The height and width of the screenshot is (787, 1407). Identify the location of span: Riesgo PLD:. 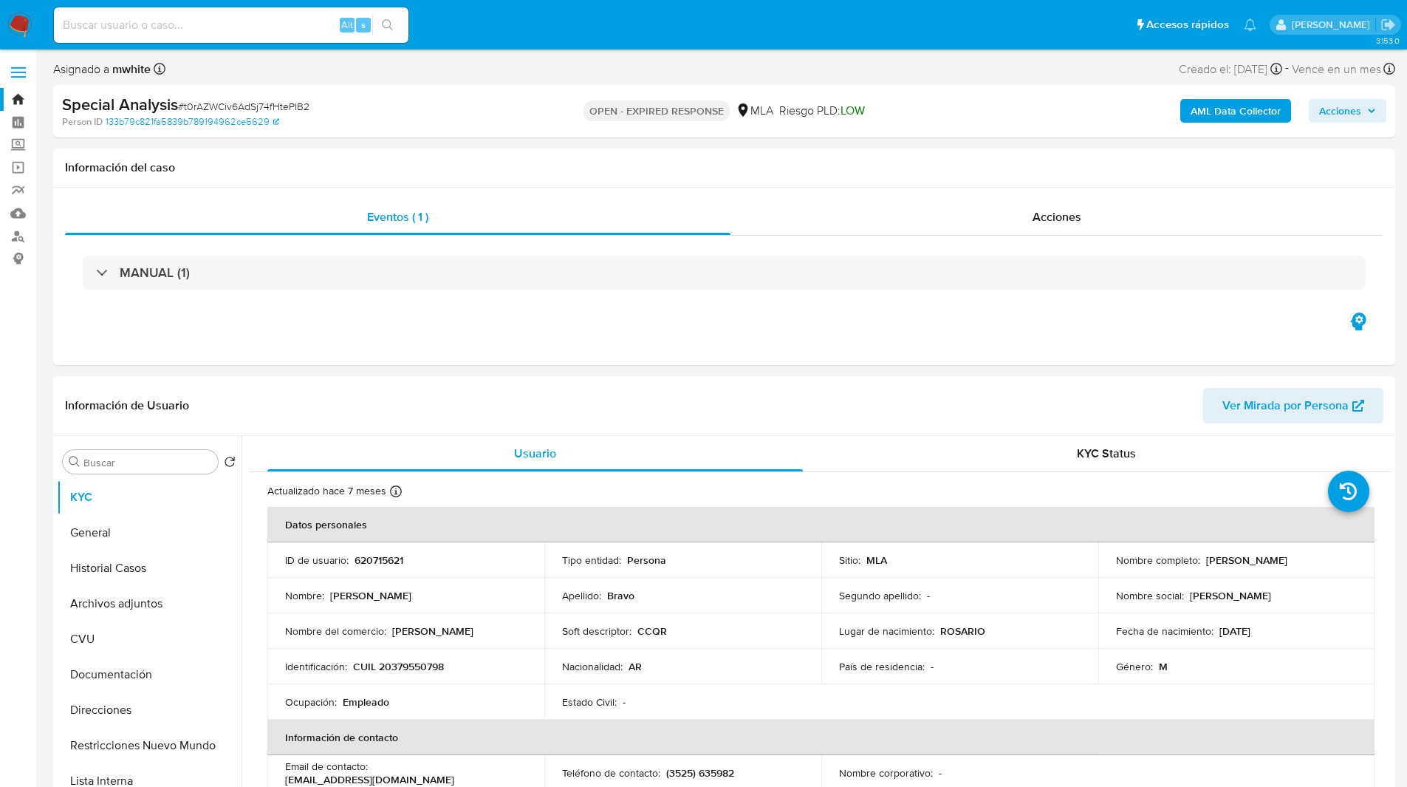
(822, 111).